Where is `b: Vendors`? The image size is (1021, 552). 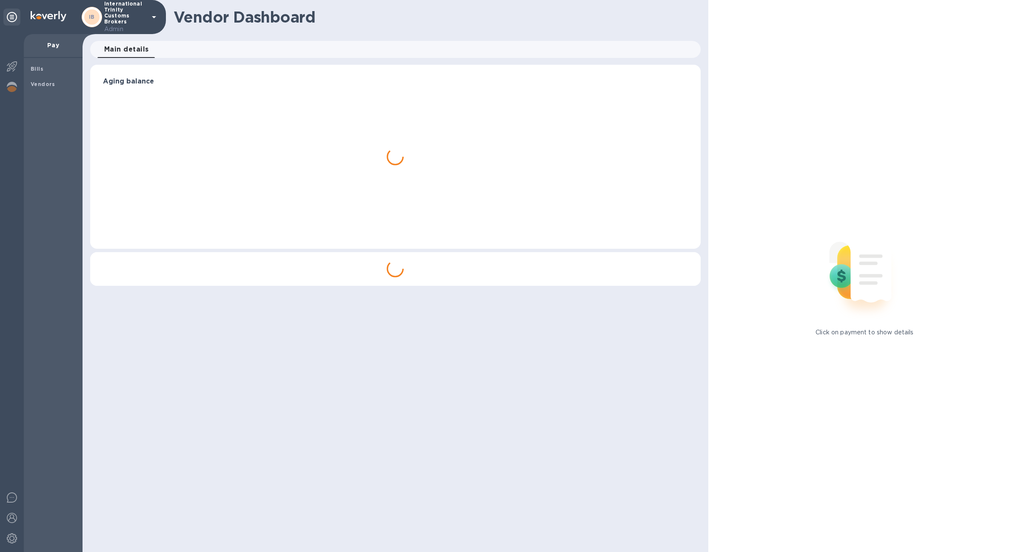
b: Vendors is located at coordinates (43, 84).